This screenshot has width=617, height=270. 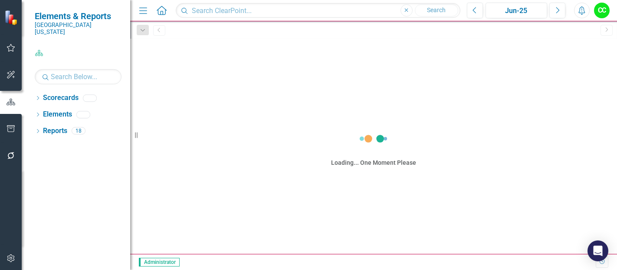 I want to click on div: CC, so click(x=602, y=10).